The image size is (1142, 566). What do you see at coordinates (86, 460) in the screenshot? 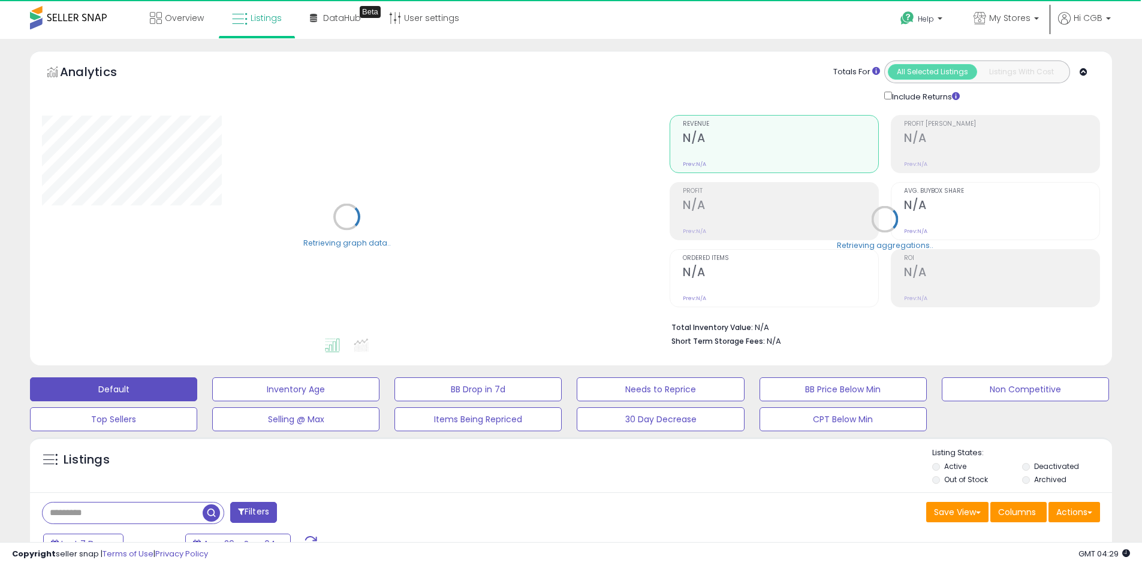
I see `h5: Listings` at bounding box center [86, 460].